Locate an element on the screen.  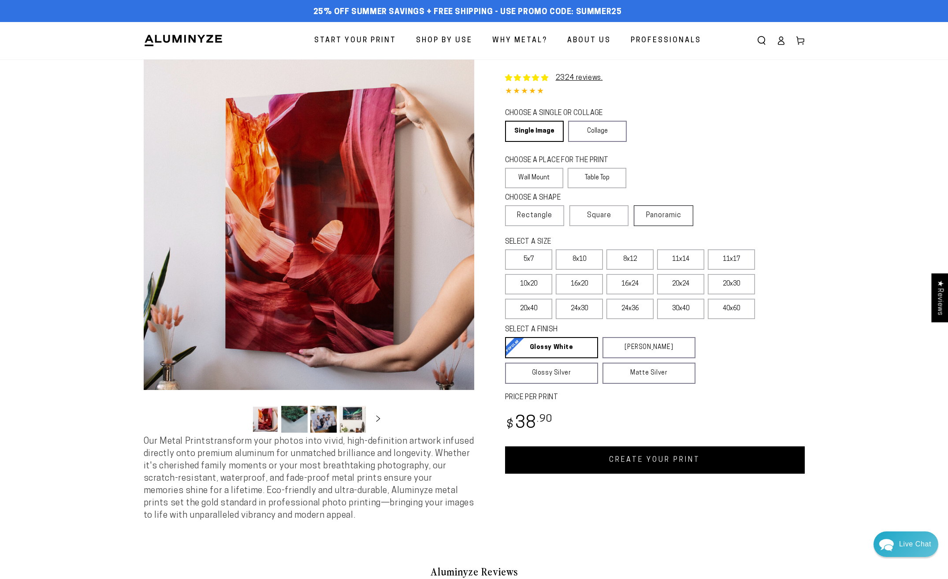
legend: CHOOSE A SHAPE is located at coordinates (562, 198).